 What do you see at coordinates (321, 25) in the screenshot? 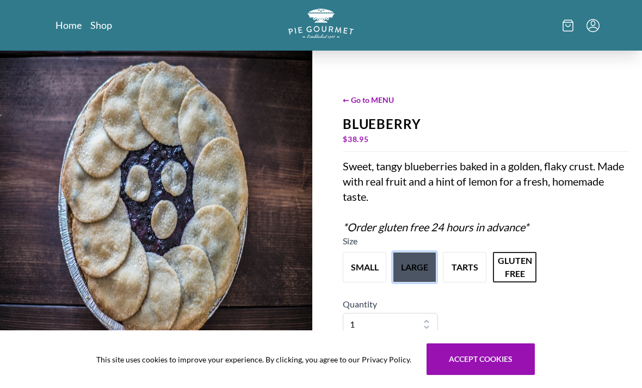
I see `a: Logo` at bounding box center [321, 25].